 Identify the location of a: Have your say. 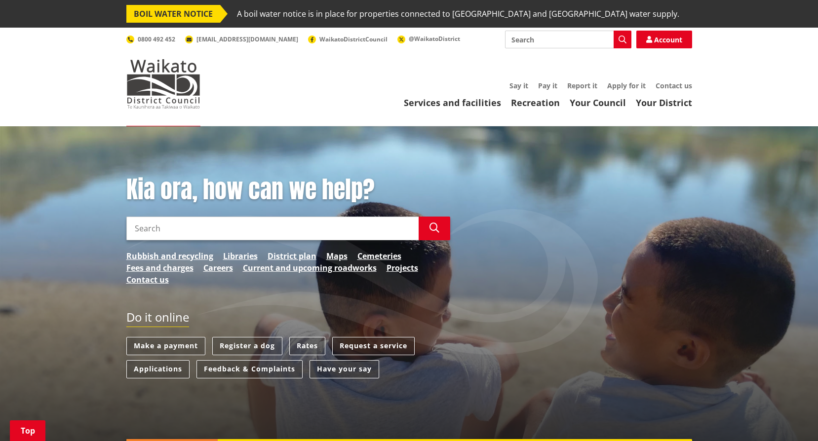
(344, 369).